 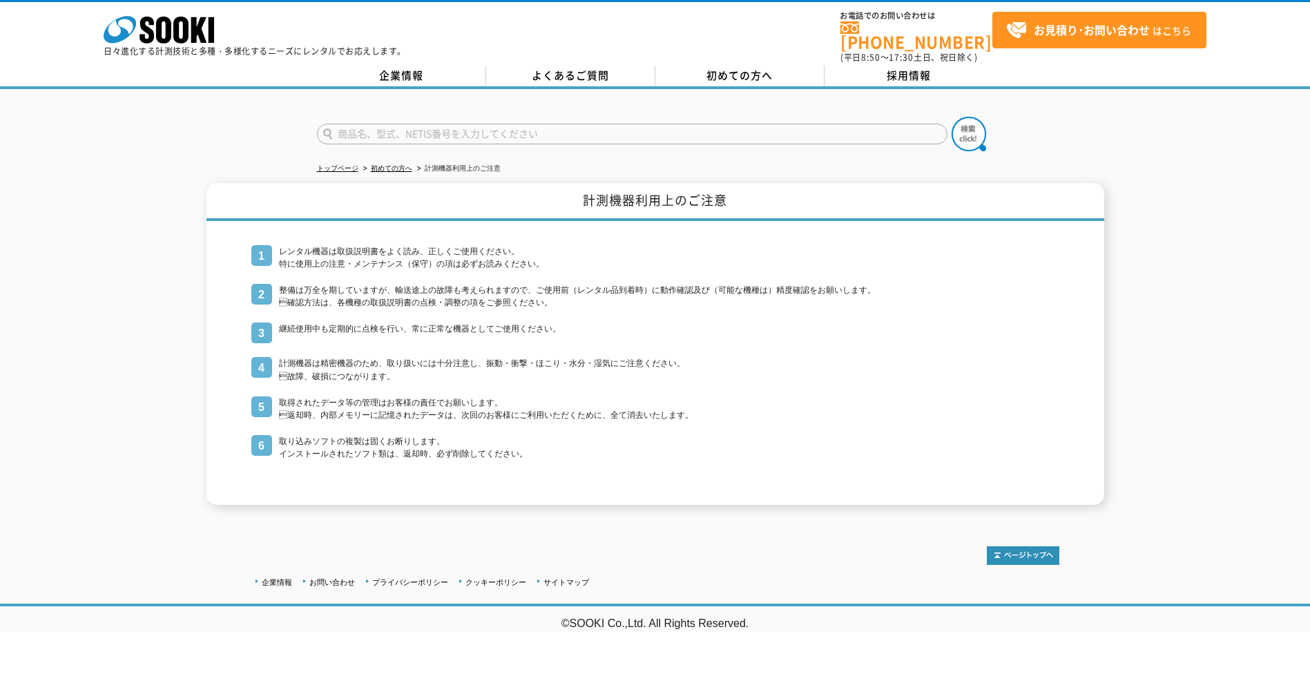 What do you see at coordinates (457, 169) in the screenshot?
I see `li: 計測機器利用上のご注意` at bounding box center [457, 169].